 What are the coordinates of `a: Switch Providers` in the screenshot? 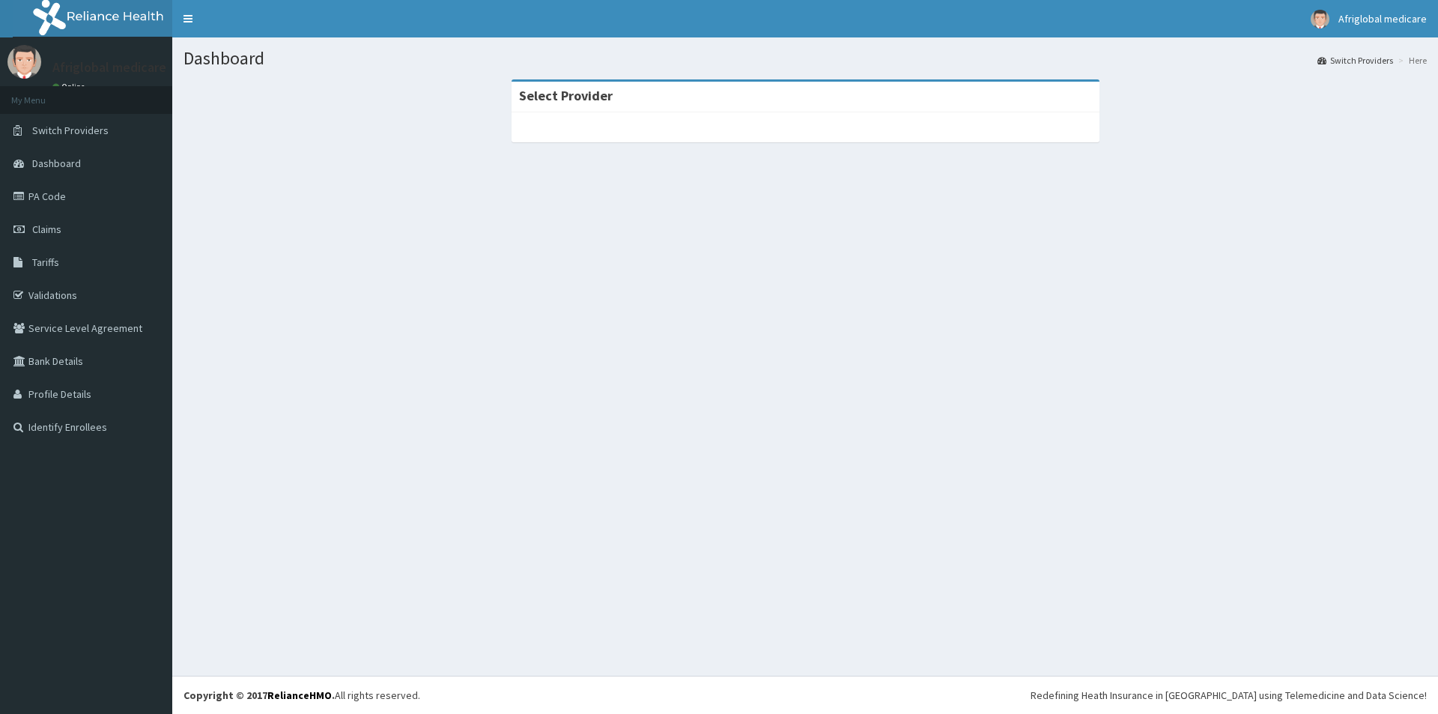 It's located at (1355, 60).